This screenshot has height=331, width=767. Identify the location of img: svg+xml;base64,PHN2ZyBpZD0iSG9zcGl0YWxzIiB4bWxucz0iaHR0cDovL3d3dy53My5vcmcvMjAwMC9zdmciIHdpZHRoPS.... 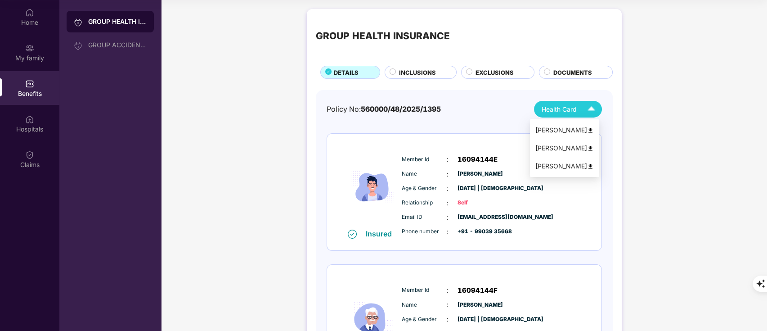
(30, 119).